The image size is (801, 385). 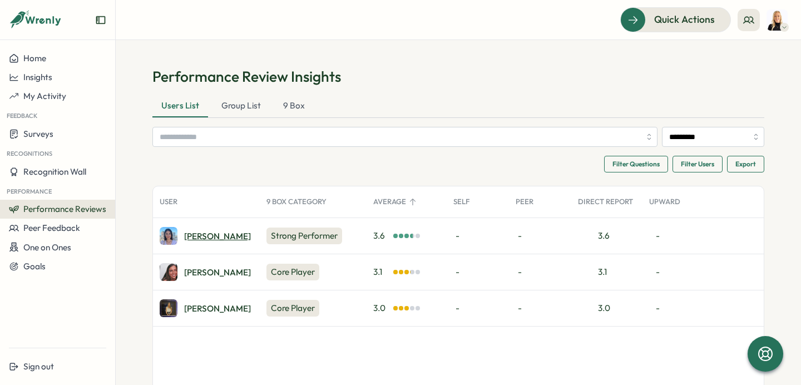 What do you see at coordinates (684, 19) in the screenshot?
I see `span: Quick Actions` at bounding box center [684, 19].